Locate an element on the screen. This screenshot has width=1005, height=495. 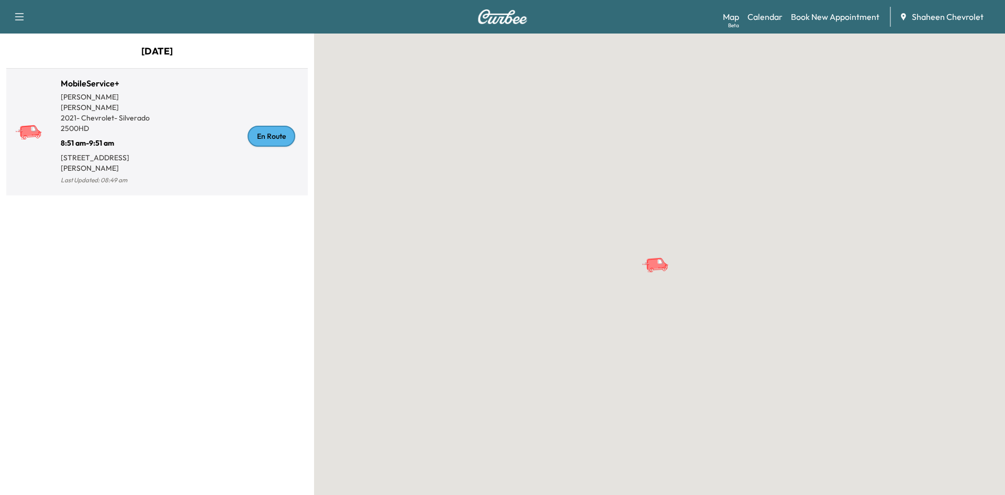
a: MapBeta is located at coordinates (731, 17).